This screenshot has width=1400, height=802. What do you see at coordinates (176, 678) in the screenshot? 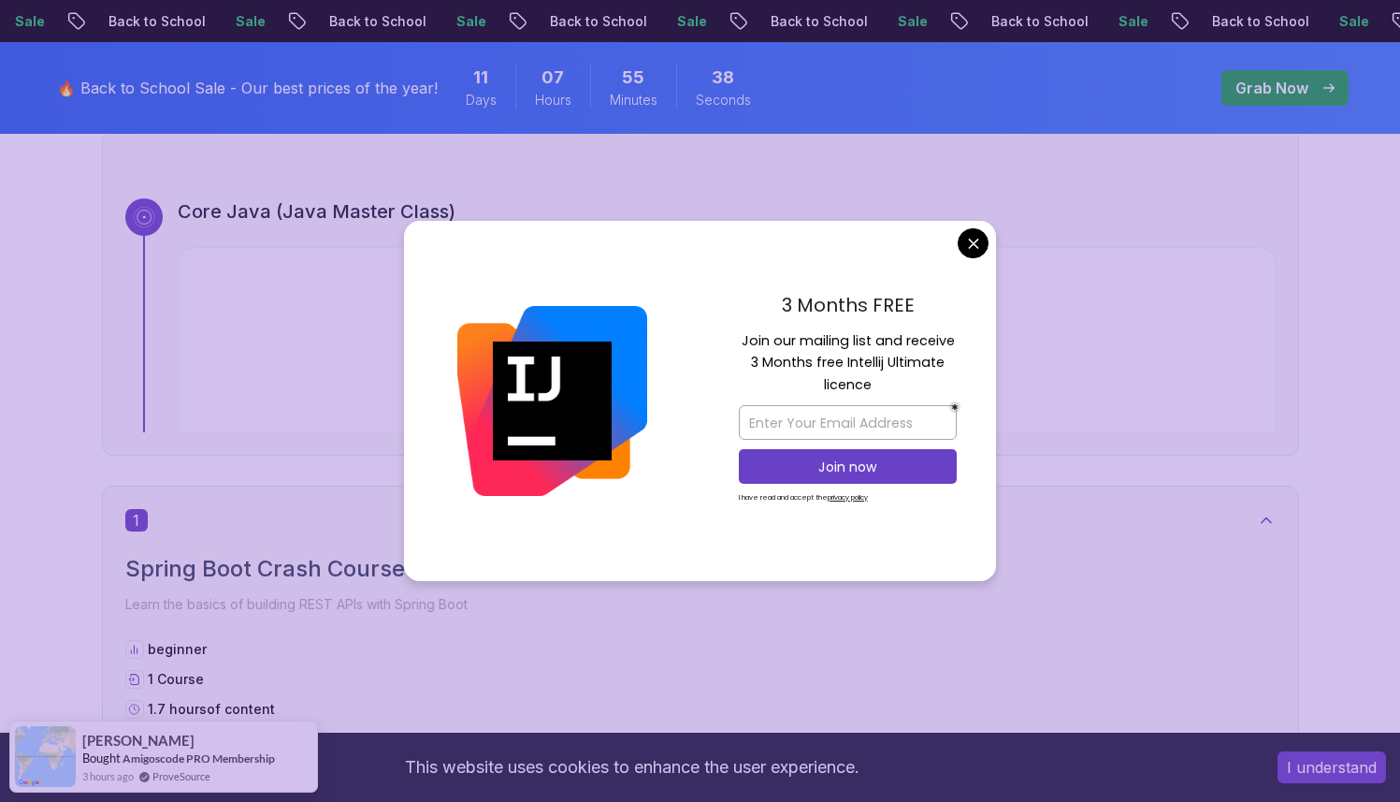
I see `span: 1 Course` at bounding box center [176, 678].